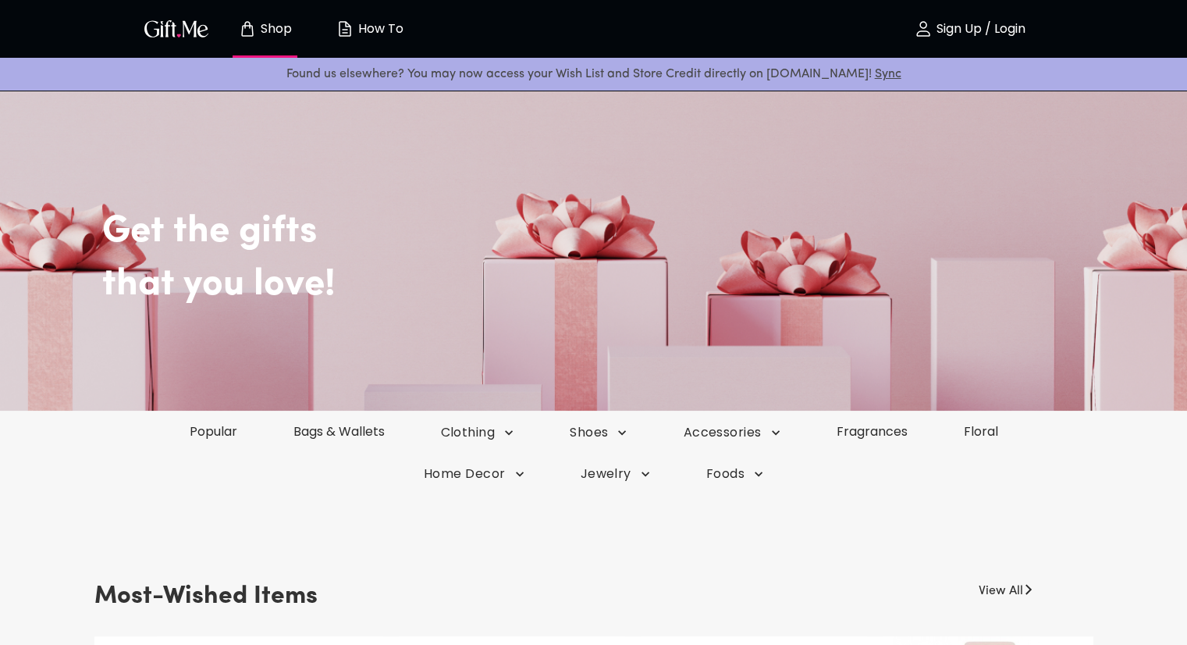 This screenshot has width=1187, height=645. Describe the element at coordinates (629, 285) in the screenshot. I see `h2: that you love!` at that location.